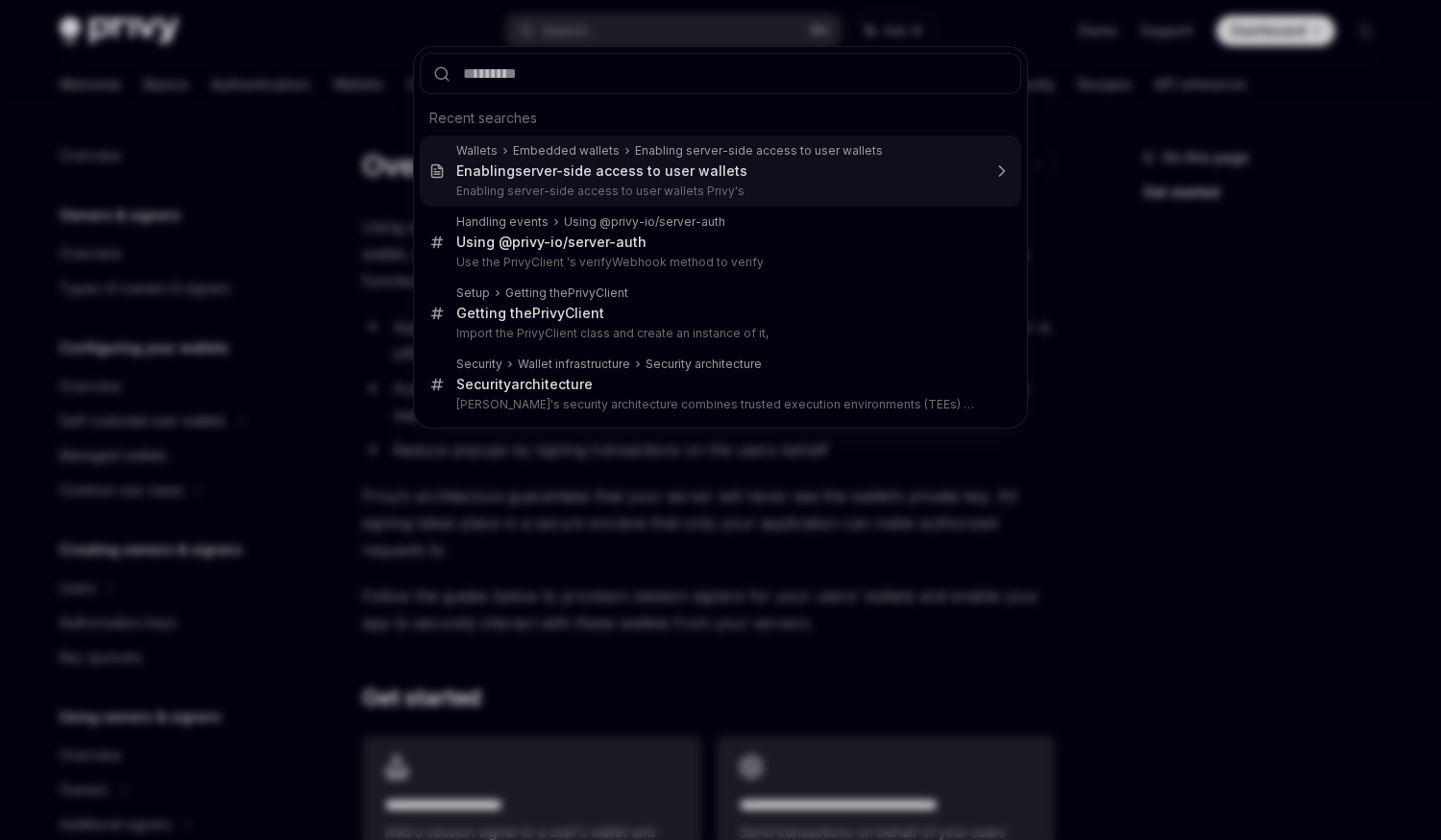 Image resolution: width=1441 pixels, height=840 pixels. What do you see at coordinates (477, 150) in the screenshot?
I see `div: Wallets` at bounding box center [477, 150].